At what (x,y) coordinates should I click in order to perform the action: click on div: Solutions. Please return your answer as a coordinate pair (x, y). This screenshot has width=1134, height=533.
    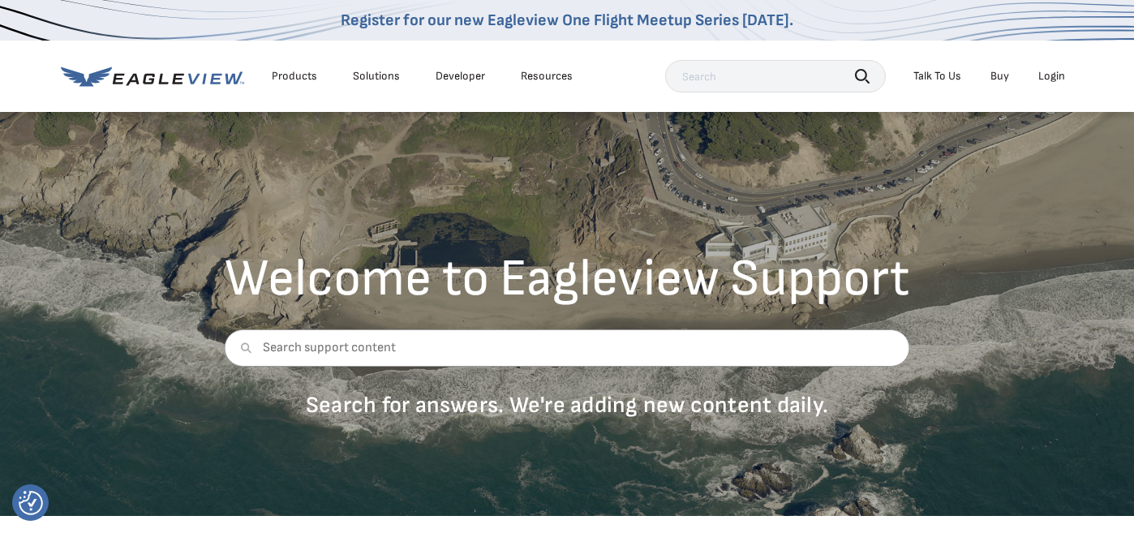
    Looking at the image, I should click on (376, 76).